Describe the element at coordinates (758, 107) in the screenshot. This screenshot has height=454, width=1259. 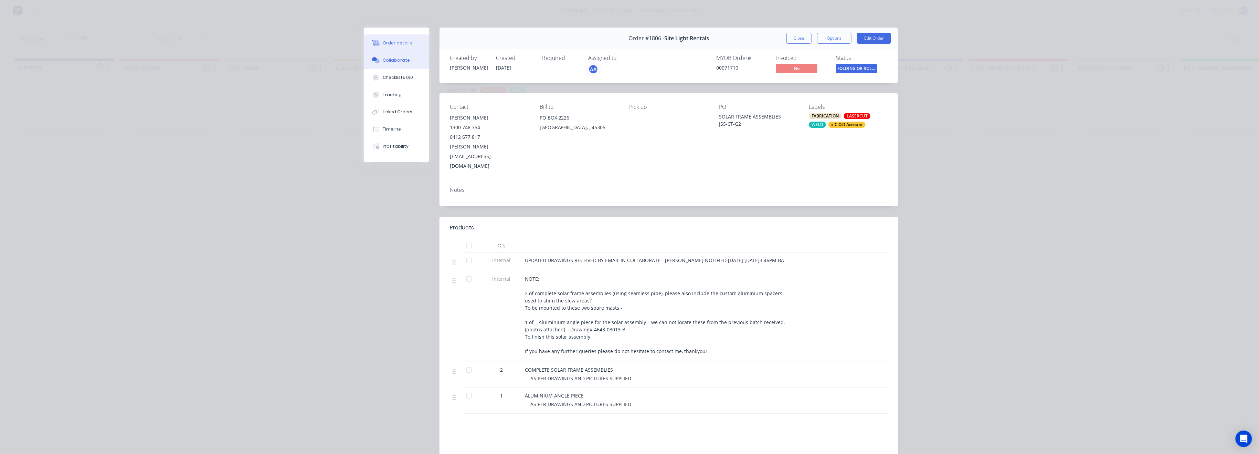
I see `div: PO` at that location.